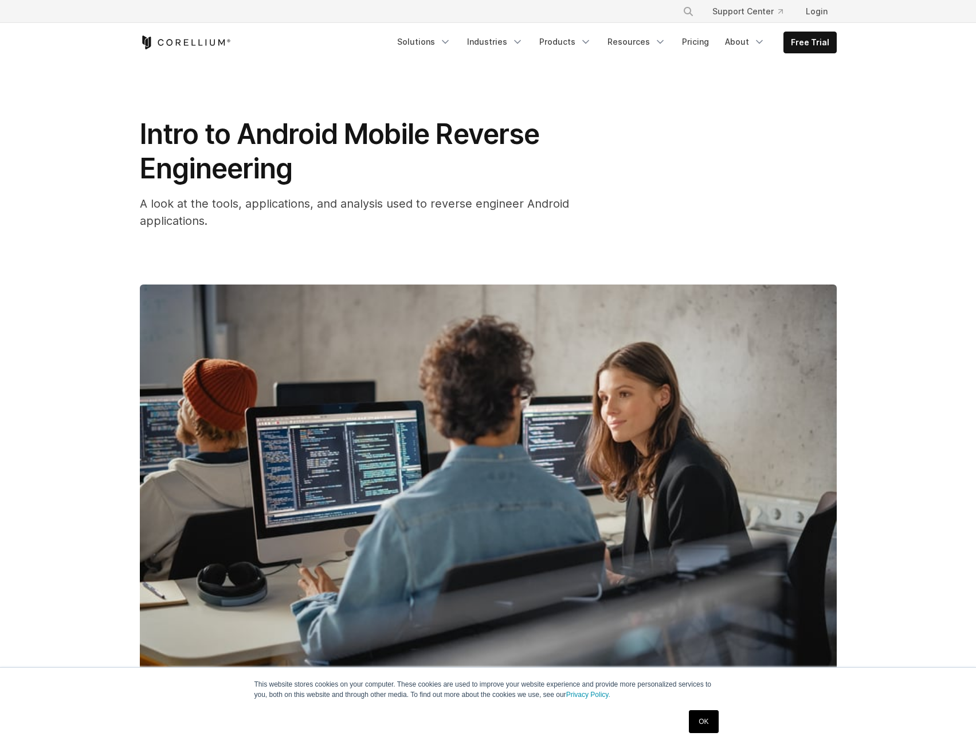 This screenshot has height=748, width=976. Describe the element at coordinates (424, 42) in the screenshot. I see `a: Solutions` at that location.